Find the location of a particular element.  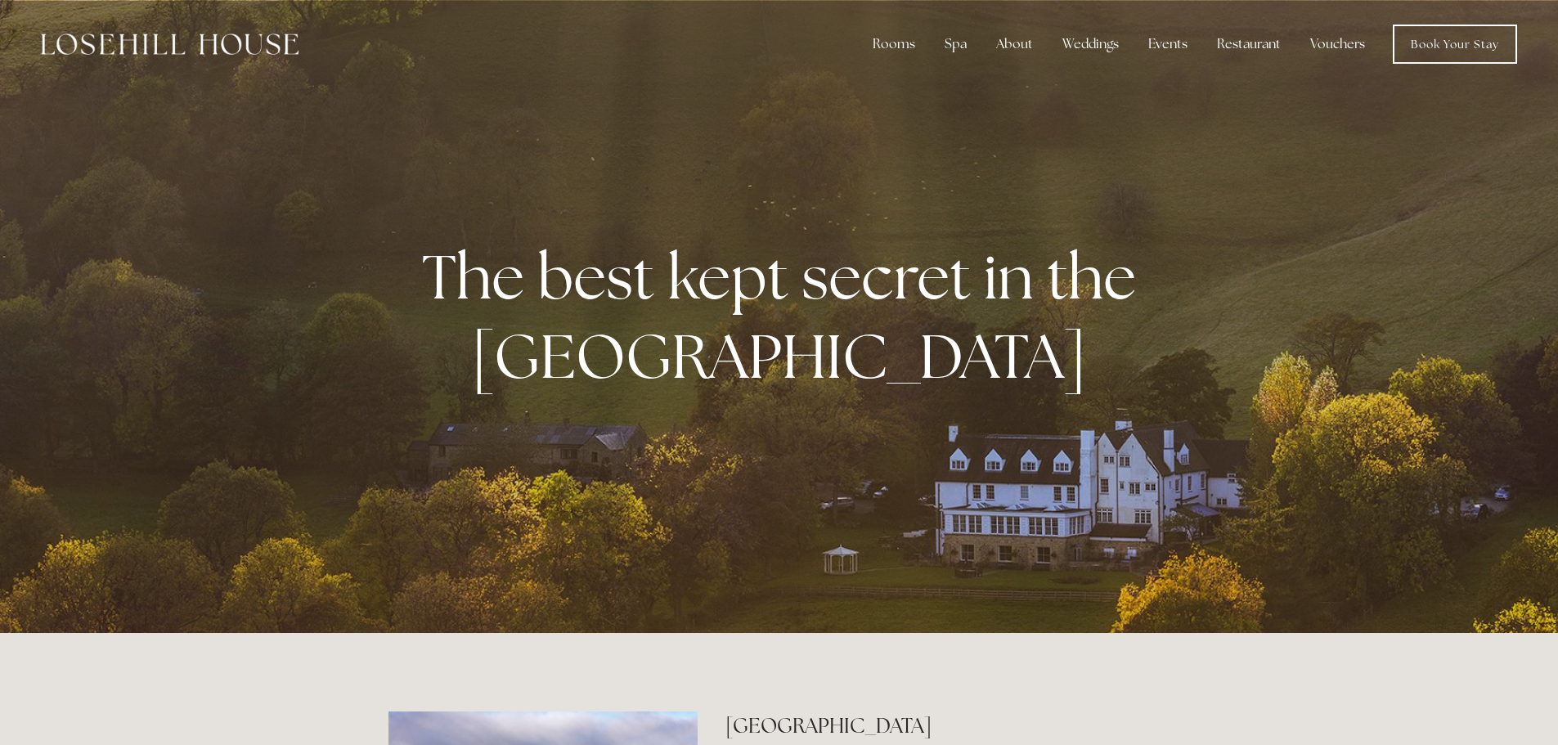

div: Events is located at coordinates (1168, 44).